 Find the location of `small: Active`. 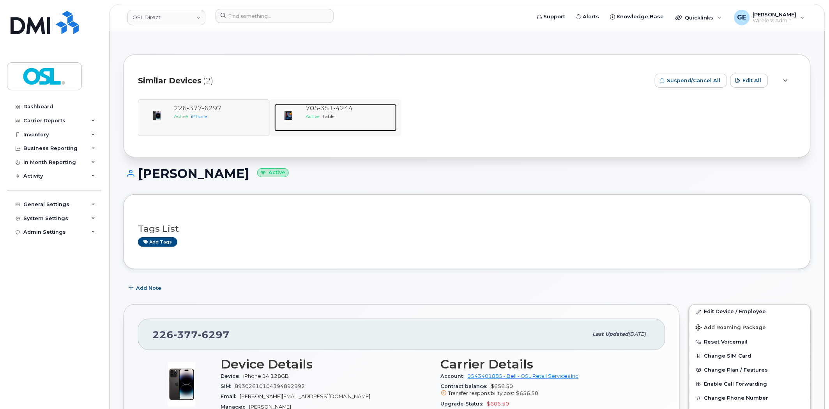

small: Active is located at coordinates (273, 173).